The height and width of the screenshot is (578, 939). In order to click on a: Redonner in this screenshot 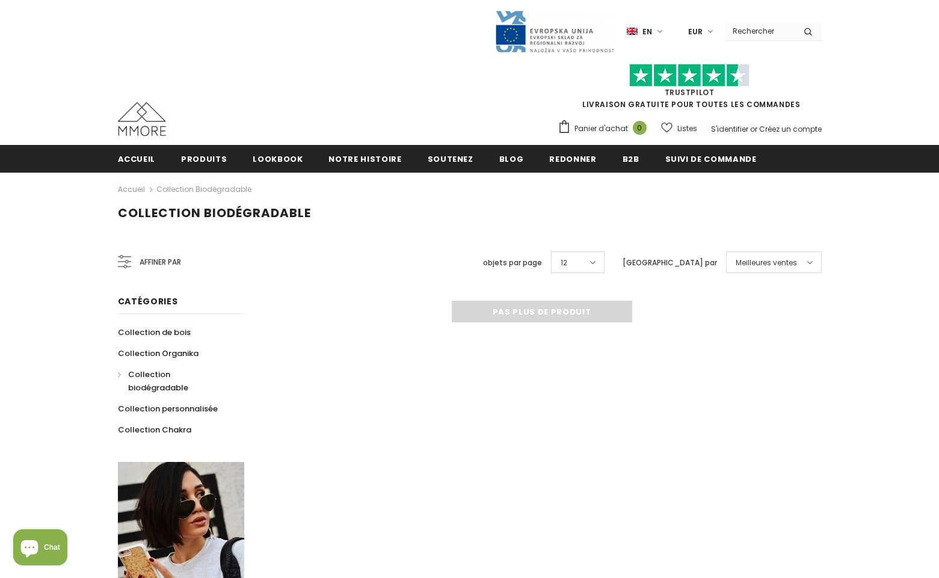, I will do `click(573, 158)`.